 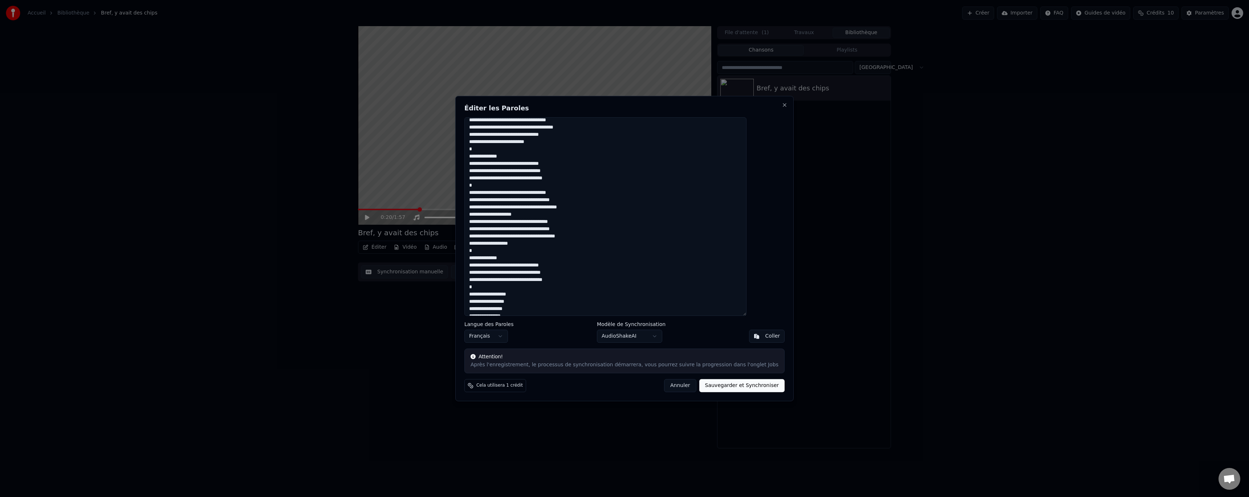 What do you see at coordinates (489, 324) in the screenshot?
I see `label: Langue des Paroles` at bounding box center [489, 324].